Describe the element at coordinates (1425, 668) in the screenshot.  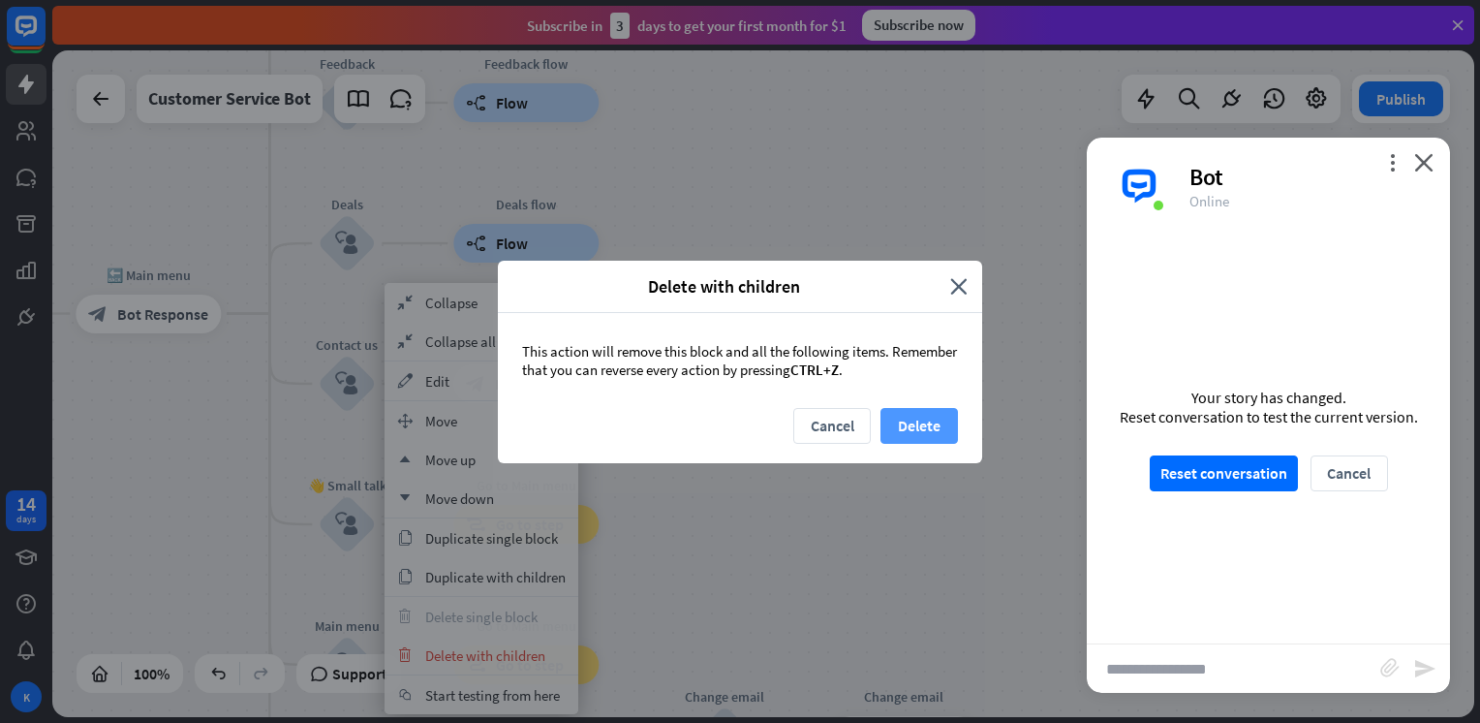
I see `i: send` at that location.